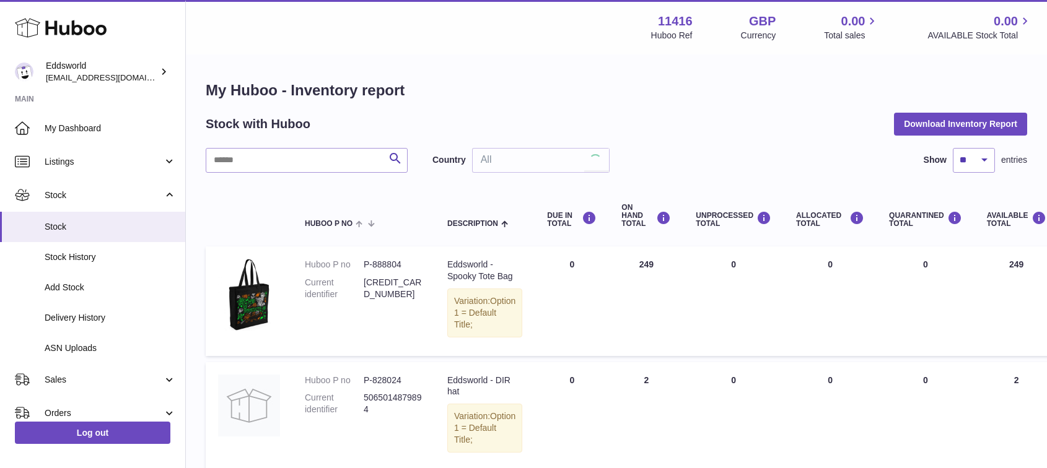 The height and width of the screenshot is (468, 1047). I want to click on span: Sales, so click(103, 380).